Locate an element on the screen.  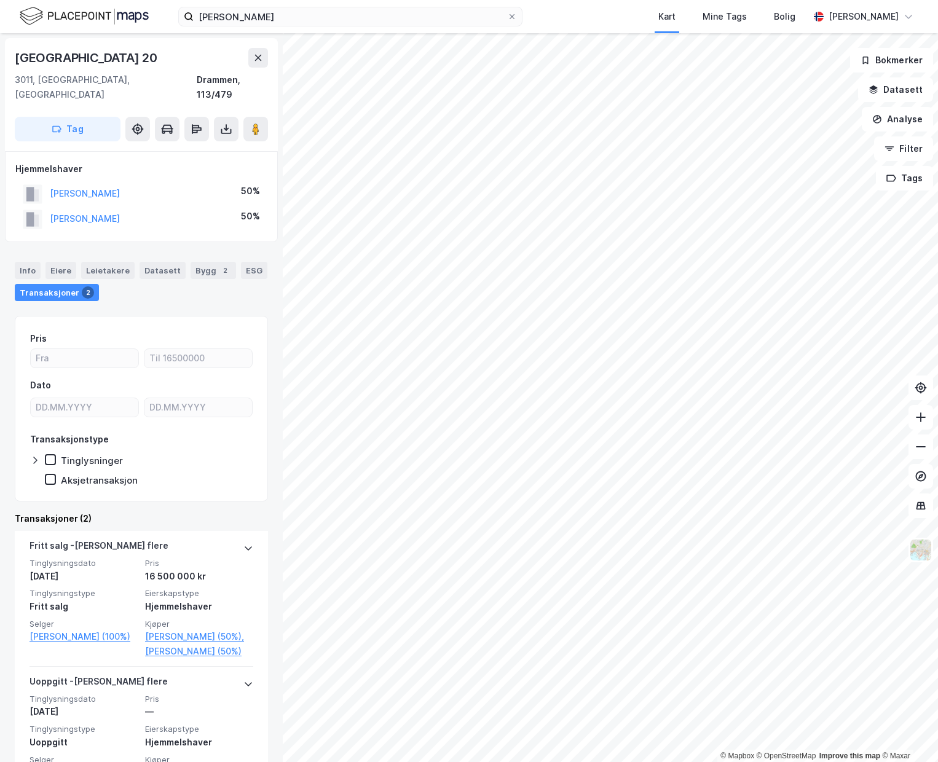
button: Bokmerker is located at coordinates (891, 60).